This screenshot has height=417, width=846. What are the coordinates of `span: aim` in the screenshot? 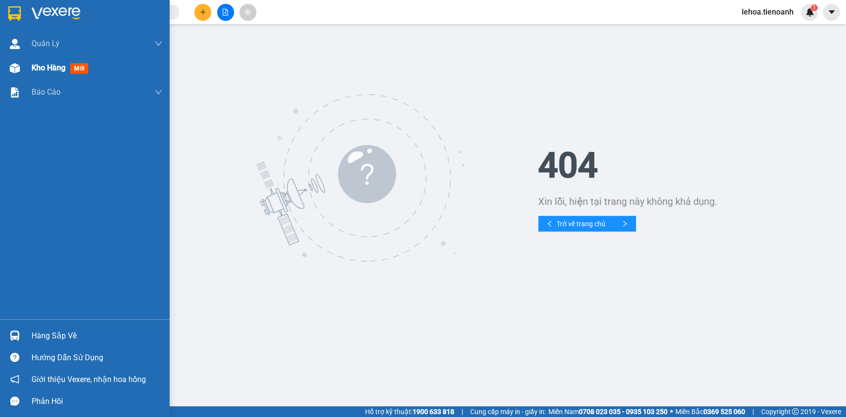 It's located at (248, 12).